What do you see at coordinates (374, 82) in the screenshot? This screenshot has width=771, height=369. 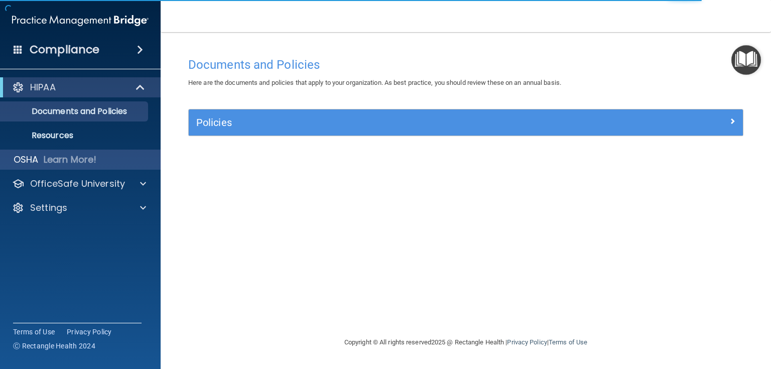 I see `span: Here are the documents and policies that apply to your organization. As best practice, you should...` at bounding box center [374, 82].